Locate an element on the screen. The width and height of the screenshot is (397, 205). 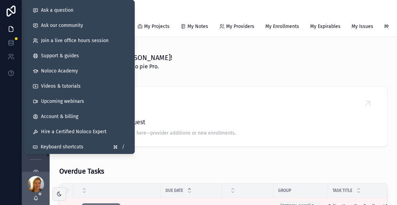
a: Join a live office hours session is located at coordinates (80, 41).